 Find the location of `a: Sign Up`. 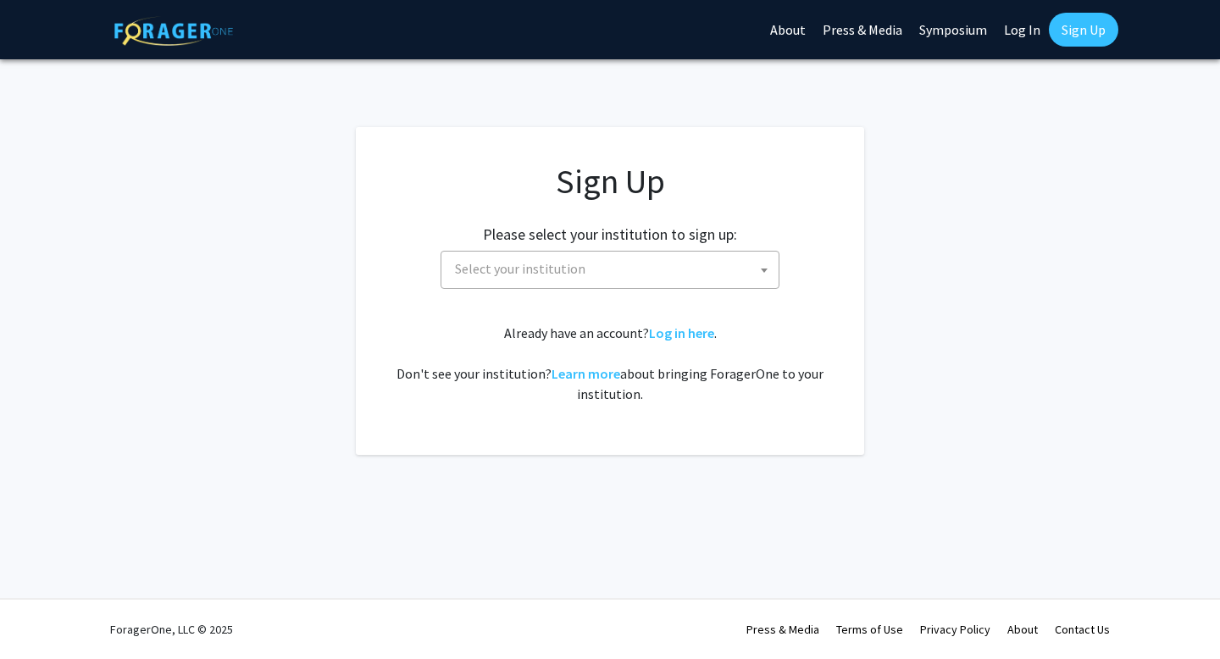

a: Sign Up is located at coordinates (1083, 30).